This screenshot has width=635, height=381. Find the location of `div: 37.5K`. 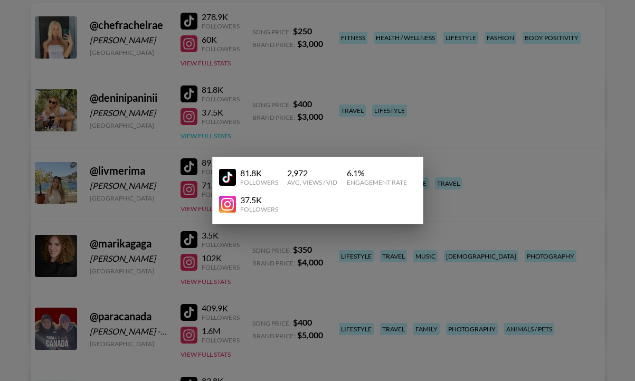

div: 37.5K is located at coordinates (259, 200).